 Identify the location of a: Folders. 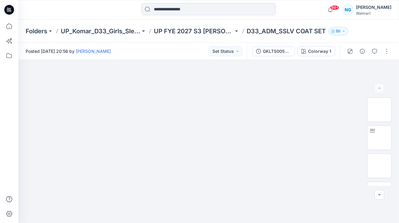
(36, 31).